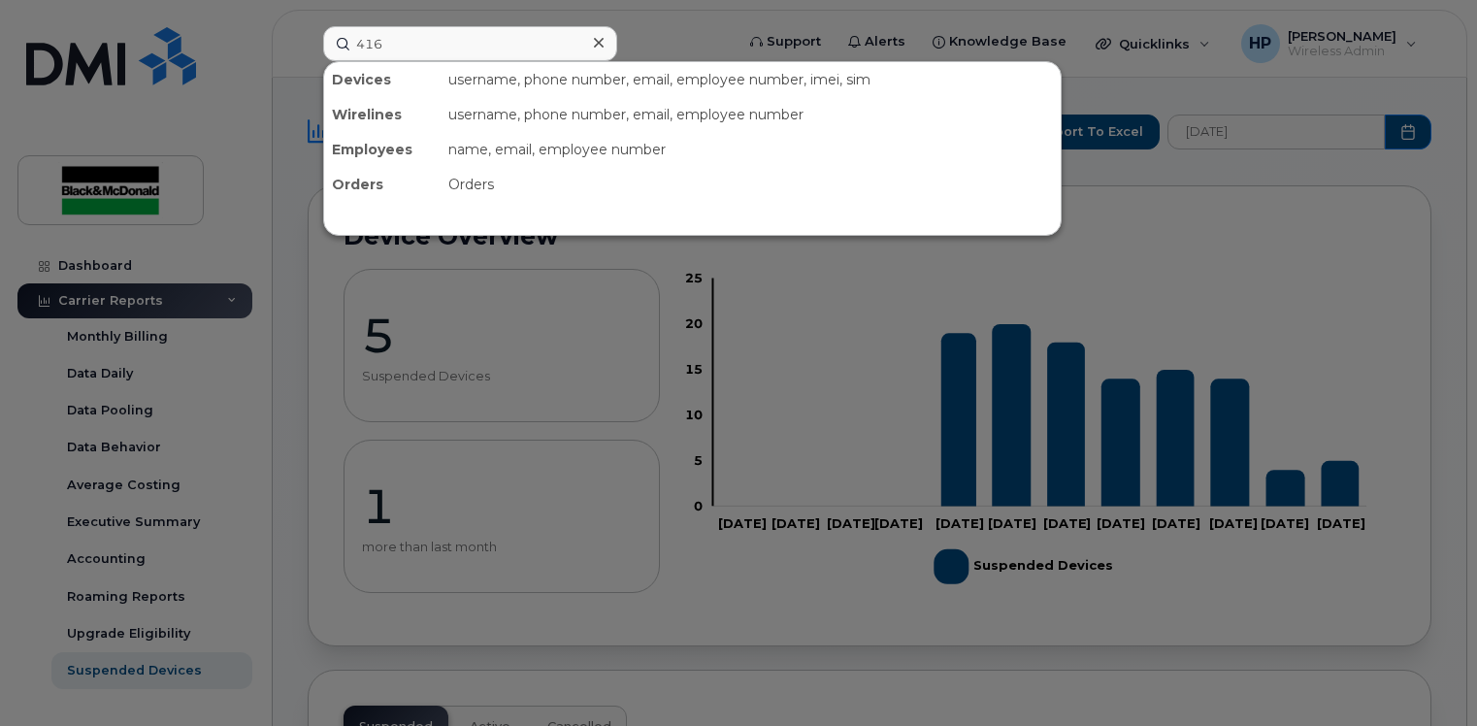  What do you see at coordinates (750, 114) in the screenshot?
I see `div: username, phone number, email, employee number` at bounding box center [750, 114].